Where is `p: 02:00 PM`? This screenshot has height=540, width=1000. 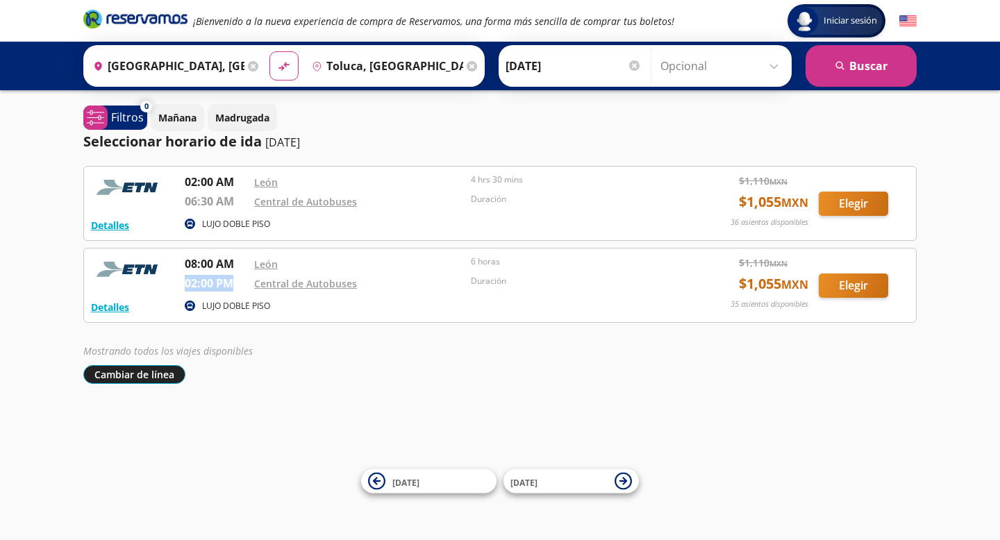
p: 02:00 PM is located at coordinates (216, 283).